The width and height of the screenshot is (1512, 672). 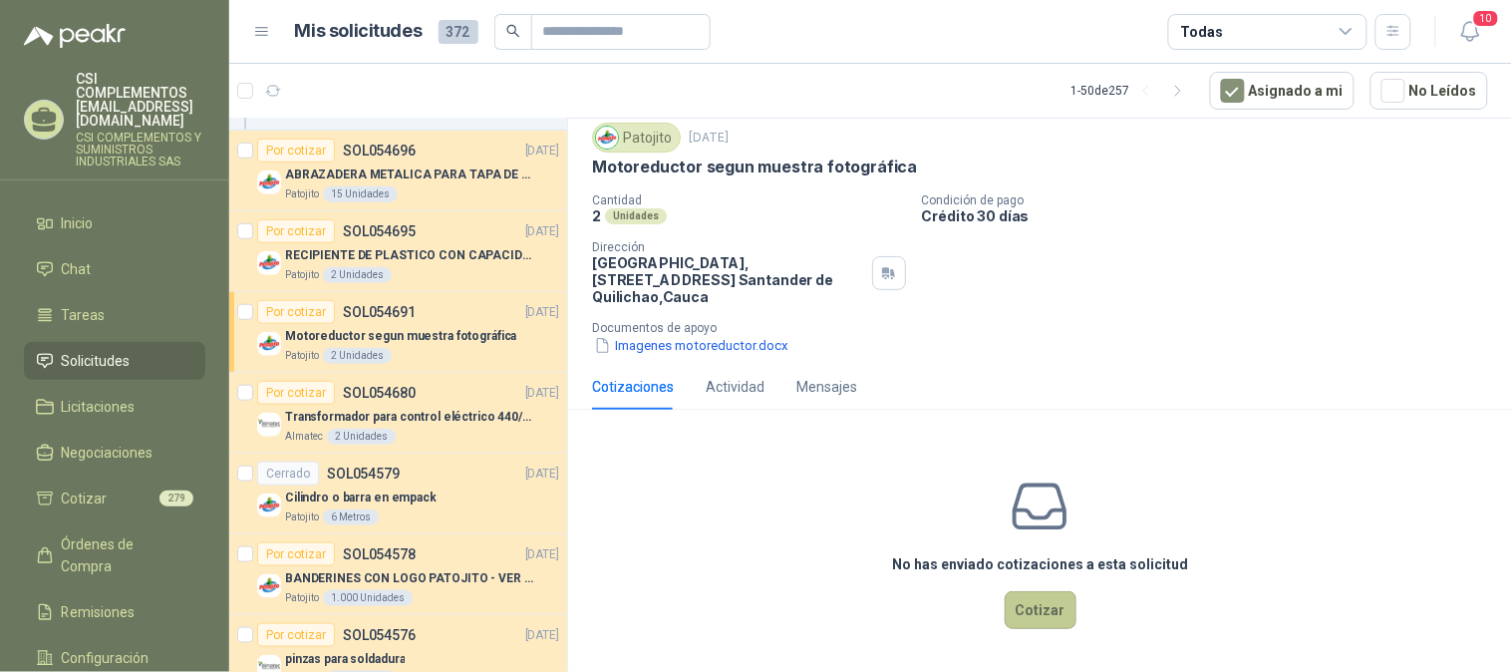 I want to click on div: 6 Metros, so click(x=351, y=517).